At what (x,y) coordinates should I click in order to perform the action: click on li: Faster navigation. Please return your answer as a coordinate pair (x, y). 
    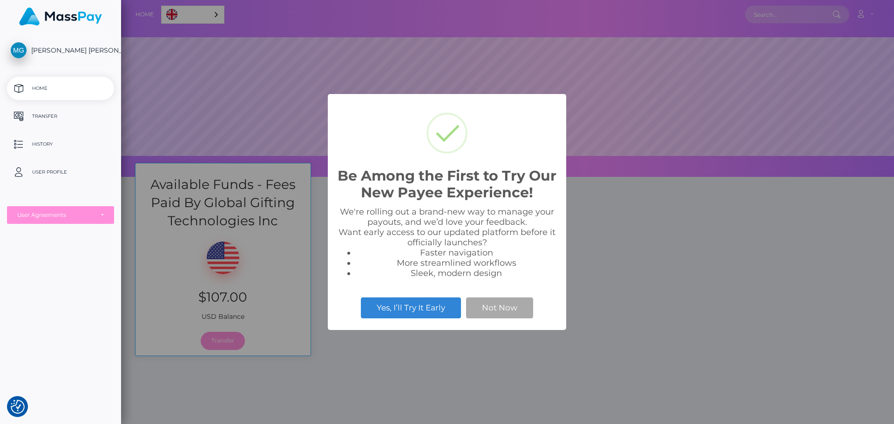
    Looking at the image, I should click on (456, 253).